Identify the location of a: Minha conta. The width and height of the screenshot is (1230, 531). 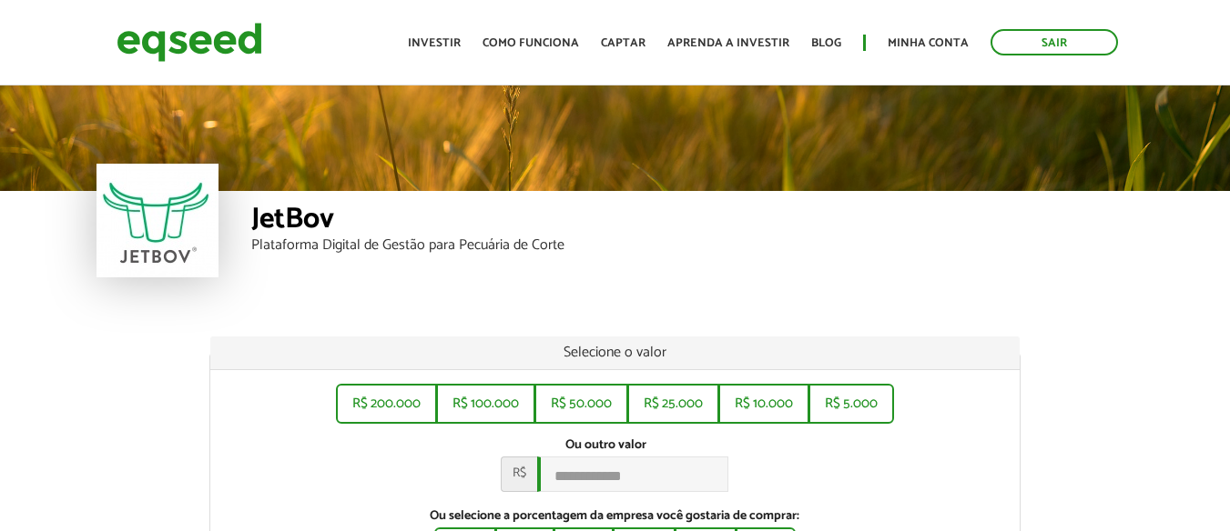
(927, 43).